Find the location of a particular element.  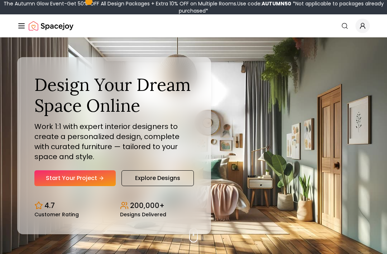

p: Work 1:1 with expert interior designers to create a personalized design, complete with curated fu... is located at coordinates (114, 141).